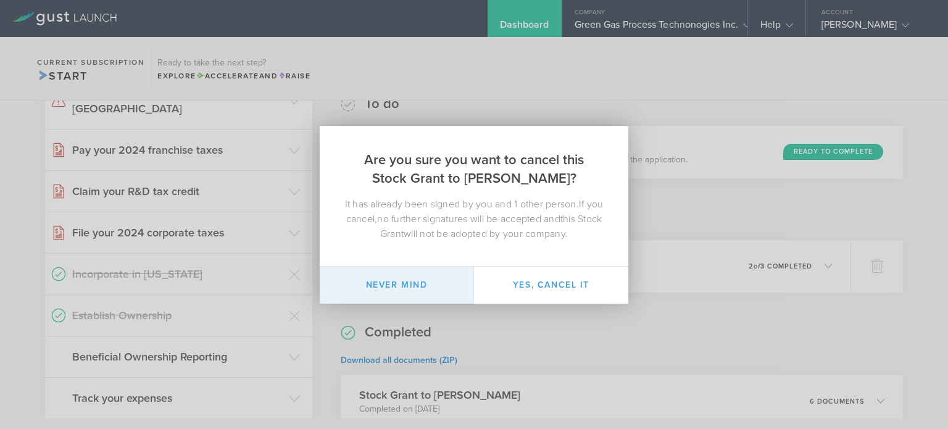 The image size is (948, 429). What do you see at coordinates (468, 219) in the screenshot?
I see `span: no further signatures will be accepted and` at bounding box center [468, 219].